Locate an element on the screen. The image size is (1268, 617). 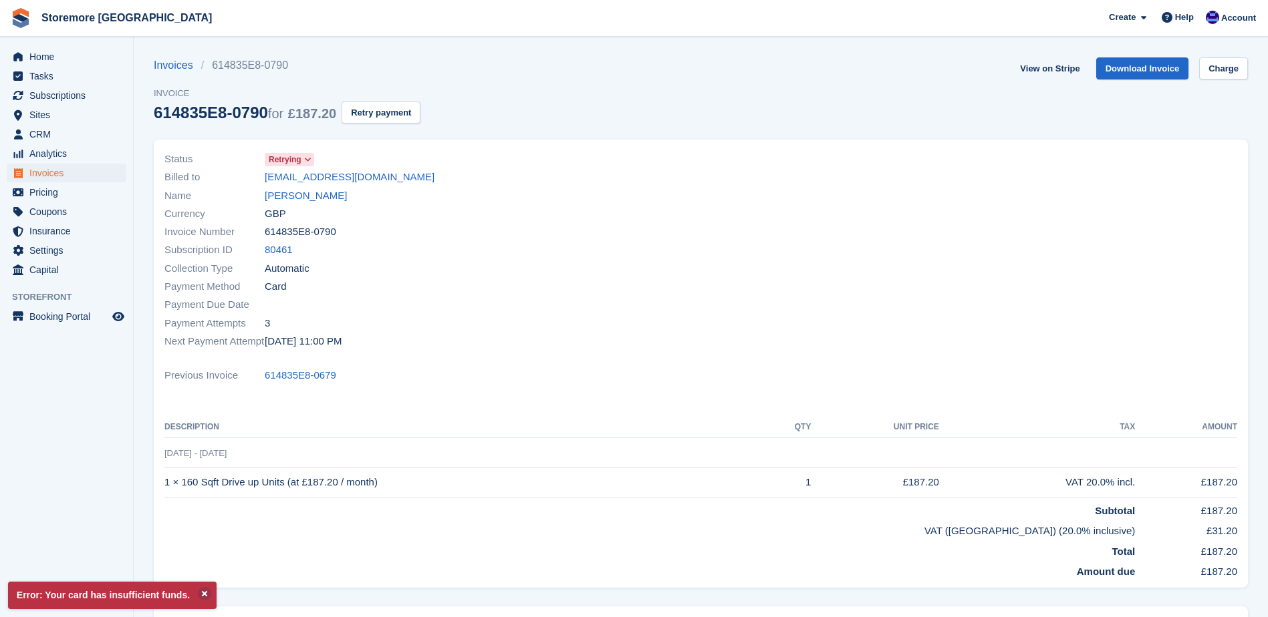
span: Coupons is located at coordinates (69, 212).